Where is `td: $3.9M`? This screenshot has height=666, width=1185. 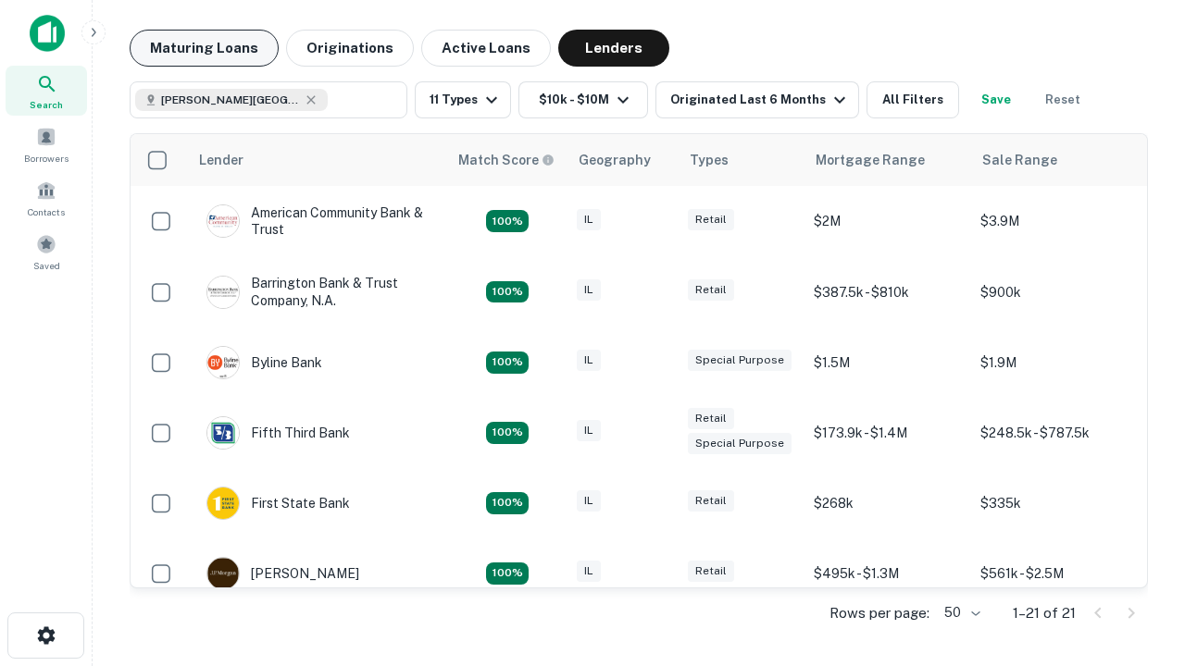 td: $3.9M is located at coordinates (1054, 221).